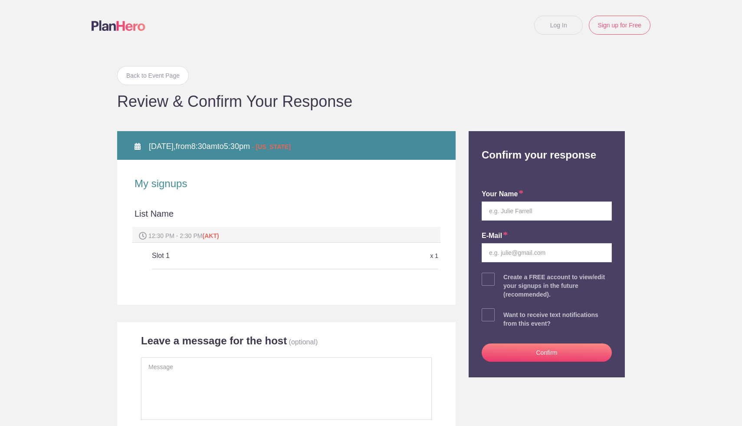  I want to click on div: Want to receive text notifications from this event?, so click(558, 319).